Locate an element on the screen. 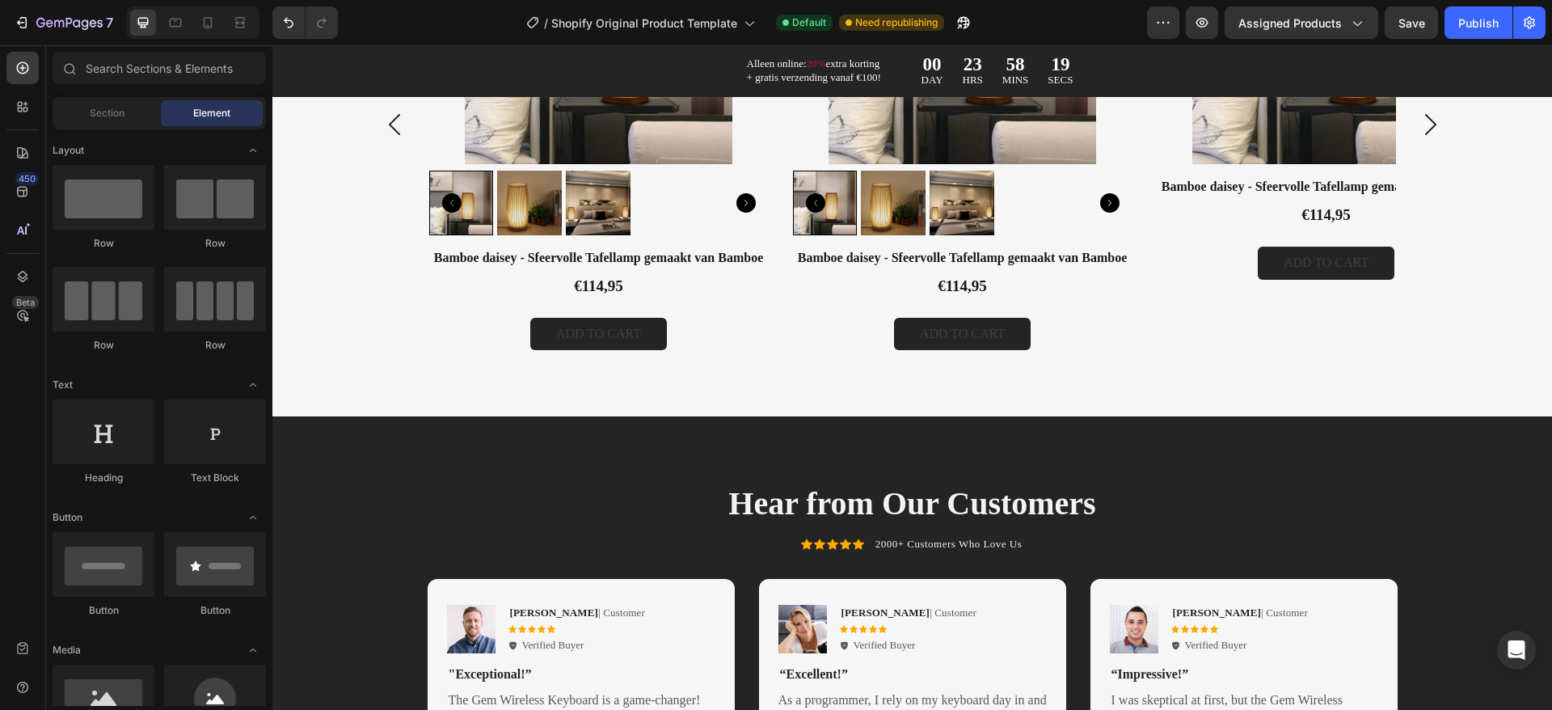  span: Shopify Original Product Template is located at coordinates (644, 23).